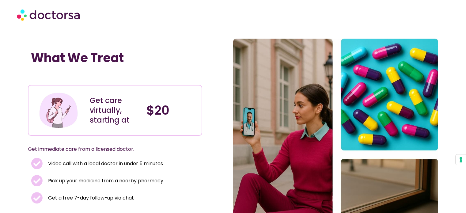  Describe the element at coordinates (105, 181) in the screenshot. I see `span: Pick up your medicine from a nearby pharmacy` at that location.